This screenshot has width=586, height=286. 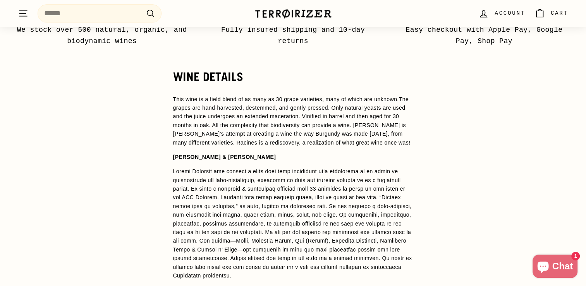 I want to click on a: Cart, so click(x=551, y=13).